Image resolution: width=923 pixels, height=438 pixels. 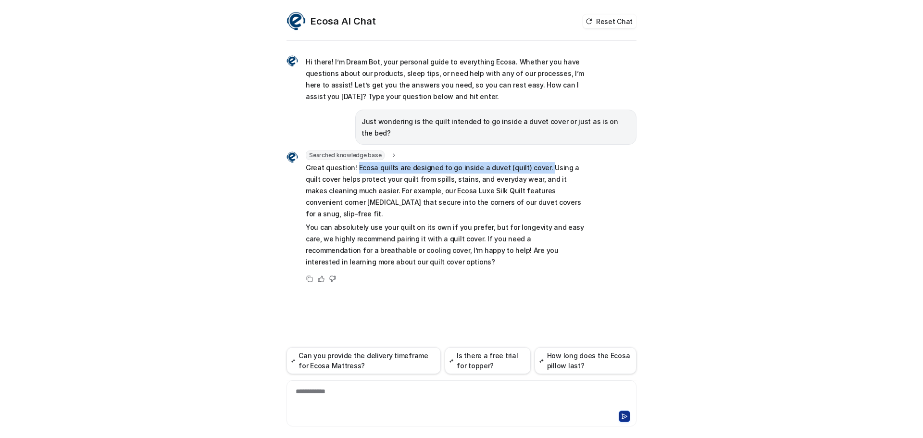 I want to click on button: How long does the Ecosa pillow last?, so click(x=586, y=361).